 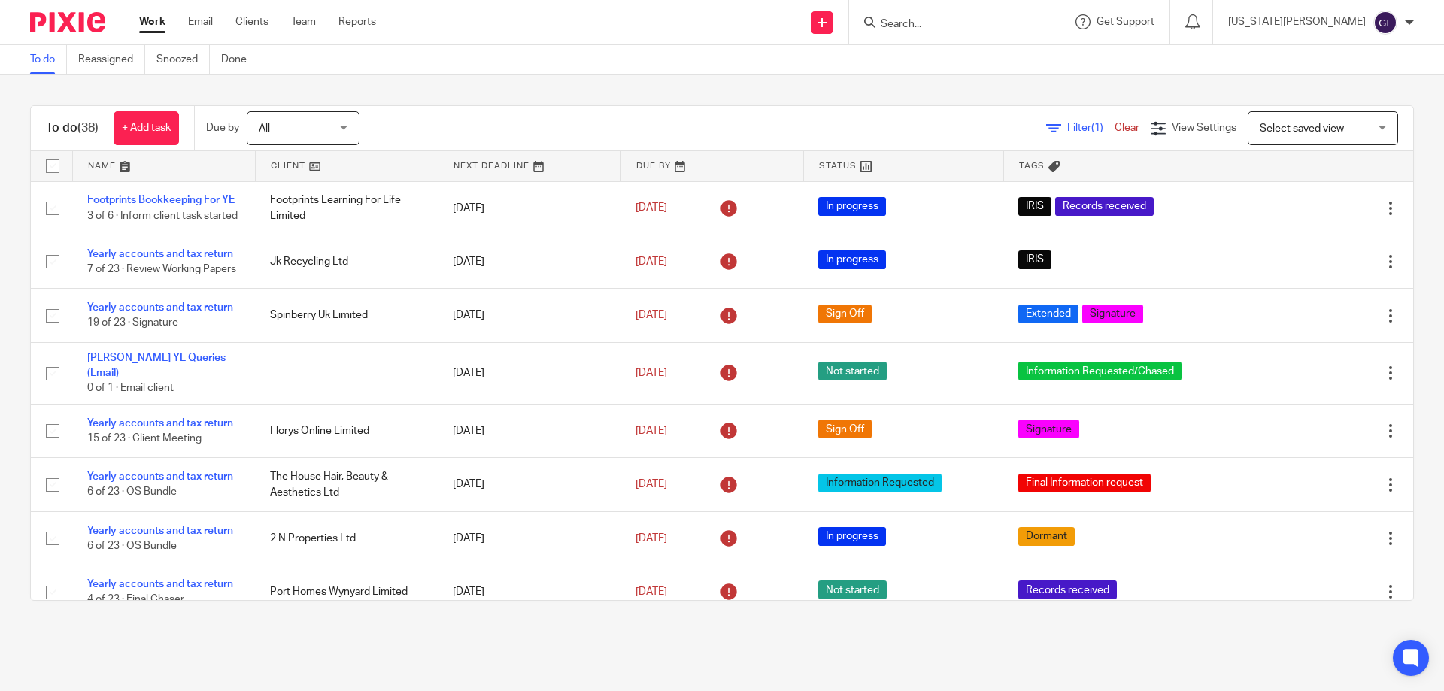 I want to click on span: Select saved view, so click(x=1302, y=129).